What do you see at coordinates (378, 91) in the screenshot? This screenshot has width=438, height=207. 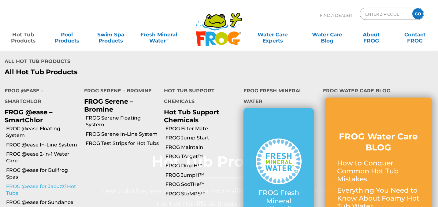 I see `h4: FROG Water Care Blog` at bounding box center [378, 91].